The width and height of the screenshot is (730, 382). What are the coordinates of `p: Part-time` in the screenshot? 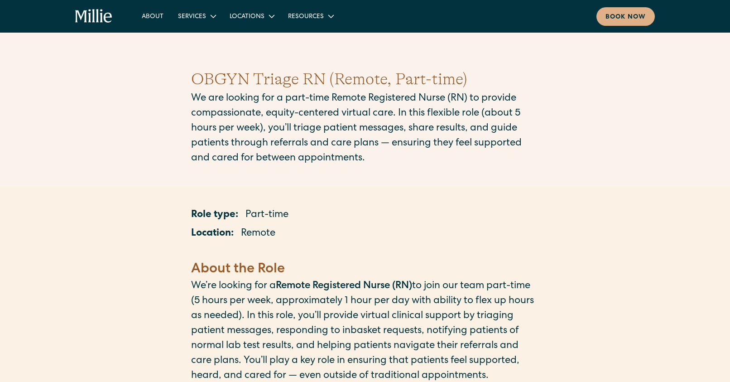 It's located at (267, 215).